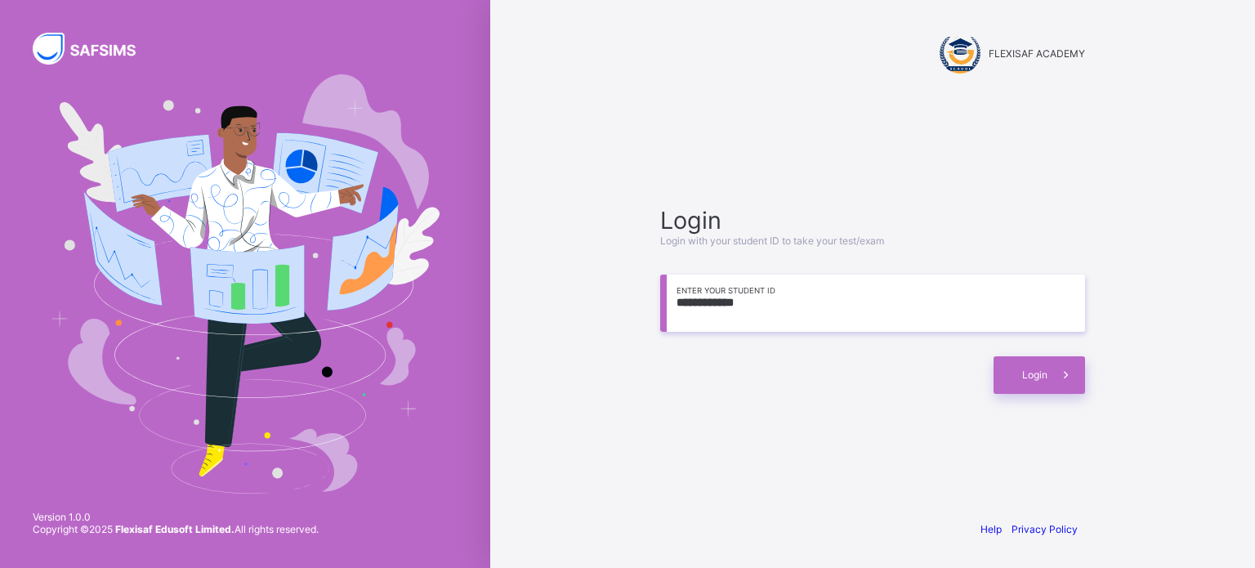  What do you see at coordinates (1044, 529) in the screenshot?
I see `a: Privacy Policy` at bounding box center [1044, 529].